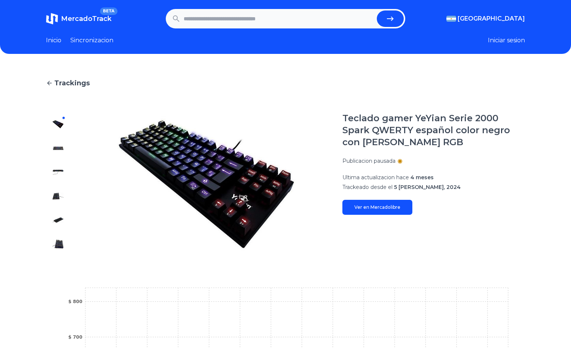 The image size is (571, 348). What do you see at coordinates (506, 40) in the screenshot?
I see `button: Iniciar sesion` at bounding box center [506, 40].